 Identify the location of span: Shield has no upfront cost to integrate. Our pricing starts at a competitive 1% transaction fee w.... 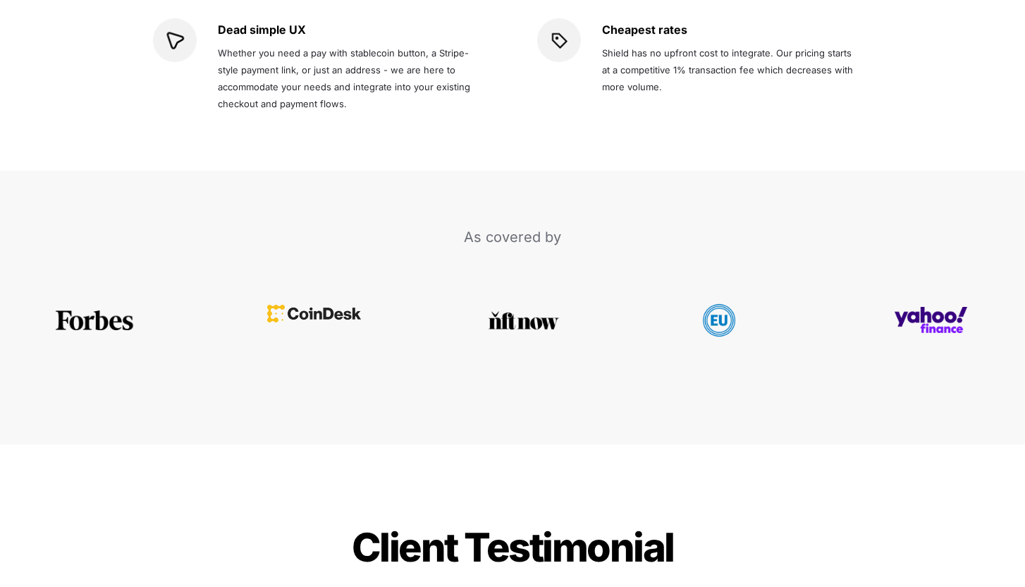
(729, 70).